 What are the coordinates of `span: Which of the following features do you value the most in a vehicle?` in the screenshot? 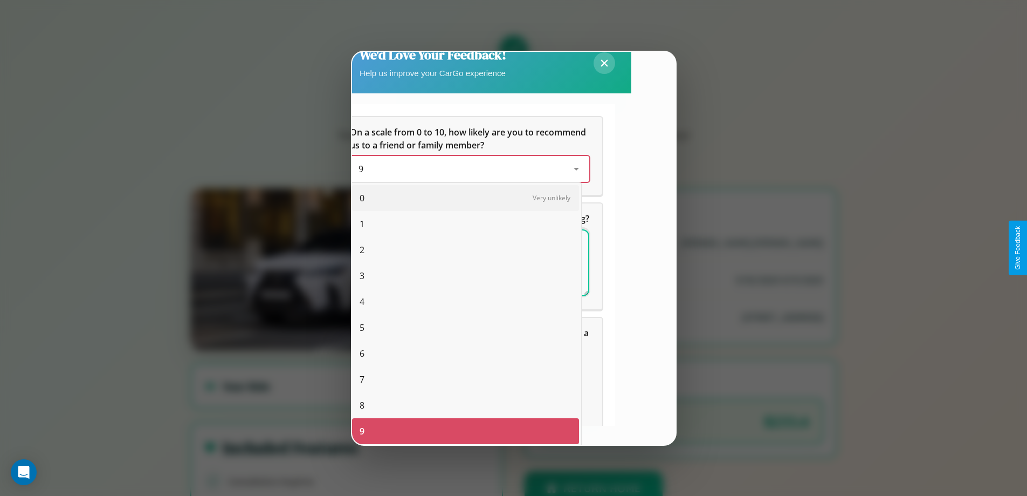 It's located at (470, 339).